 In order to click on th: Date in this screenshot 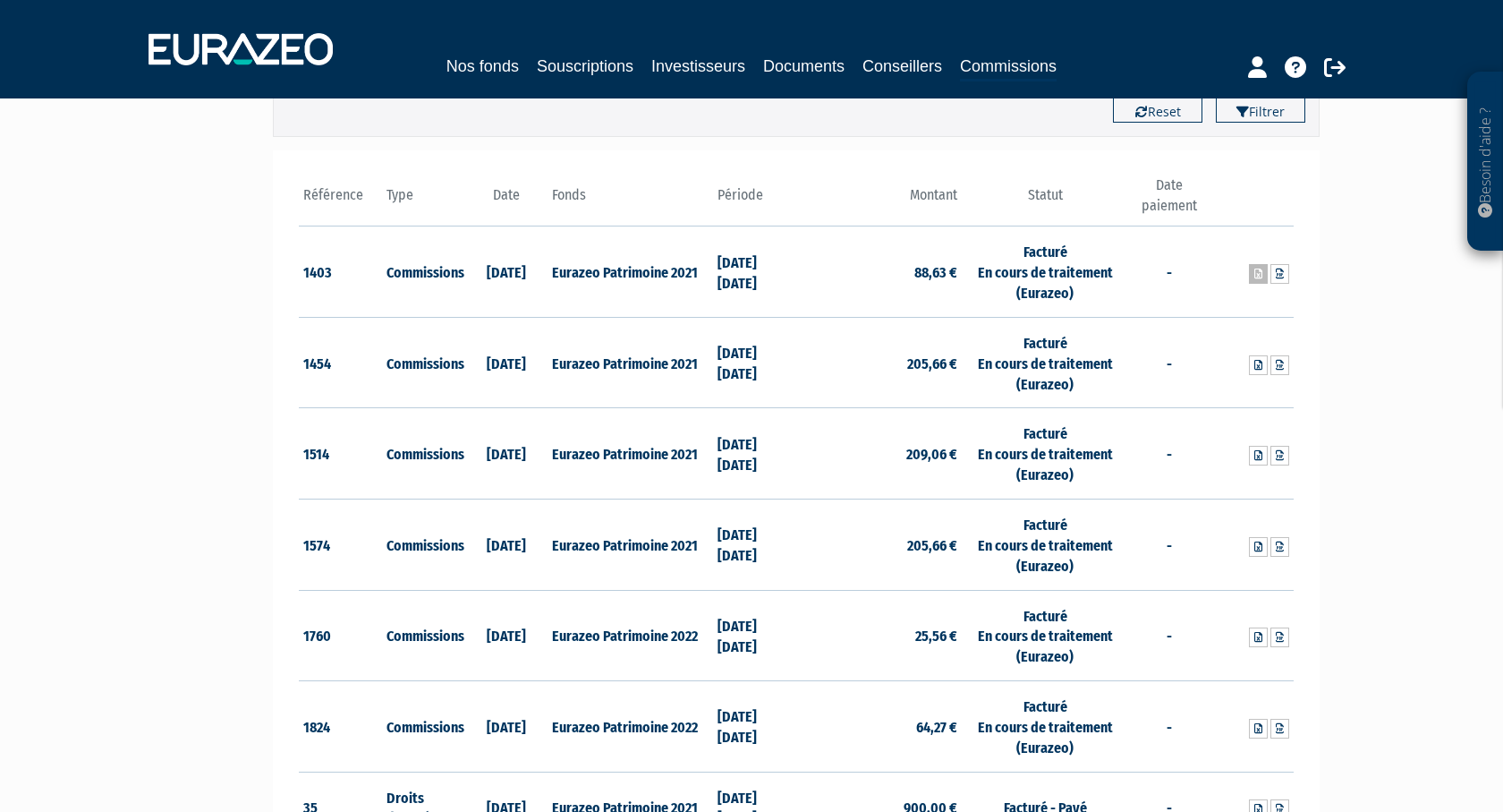, I will do `click(505, 200)`.